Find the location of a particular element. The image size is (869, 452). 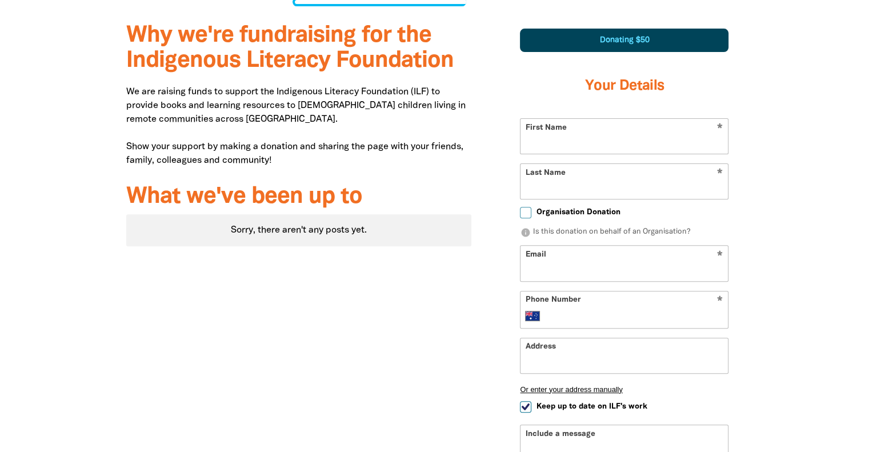

h3: Your Details is located at coordinates (624, 86).